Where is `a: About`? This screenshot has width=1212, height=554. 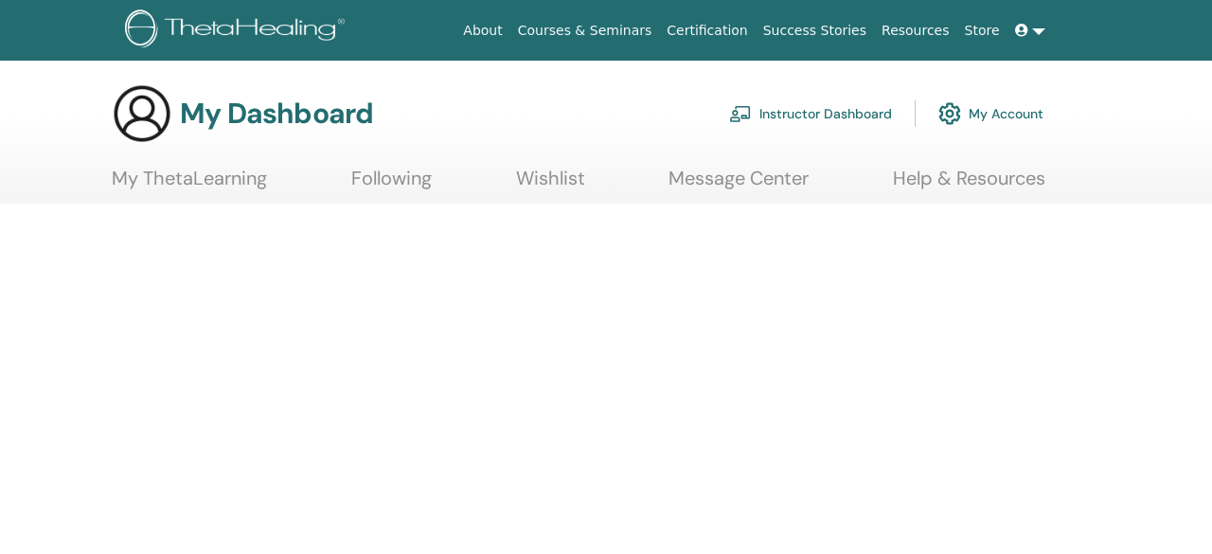 a: About is located at coordinates (482, 30).